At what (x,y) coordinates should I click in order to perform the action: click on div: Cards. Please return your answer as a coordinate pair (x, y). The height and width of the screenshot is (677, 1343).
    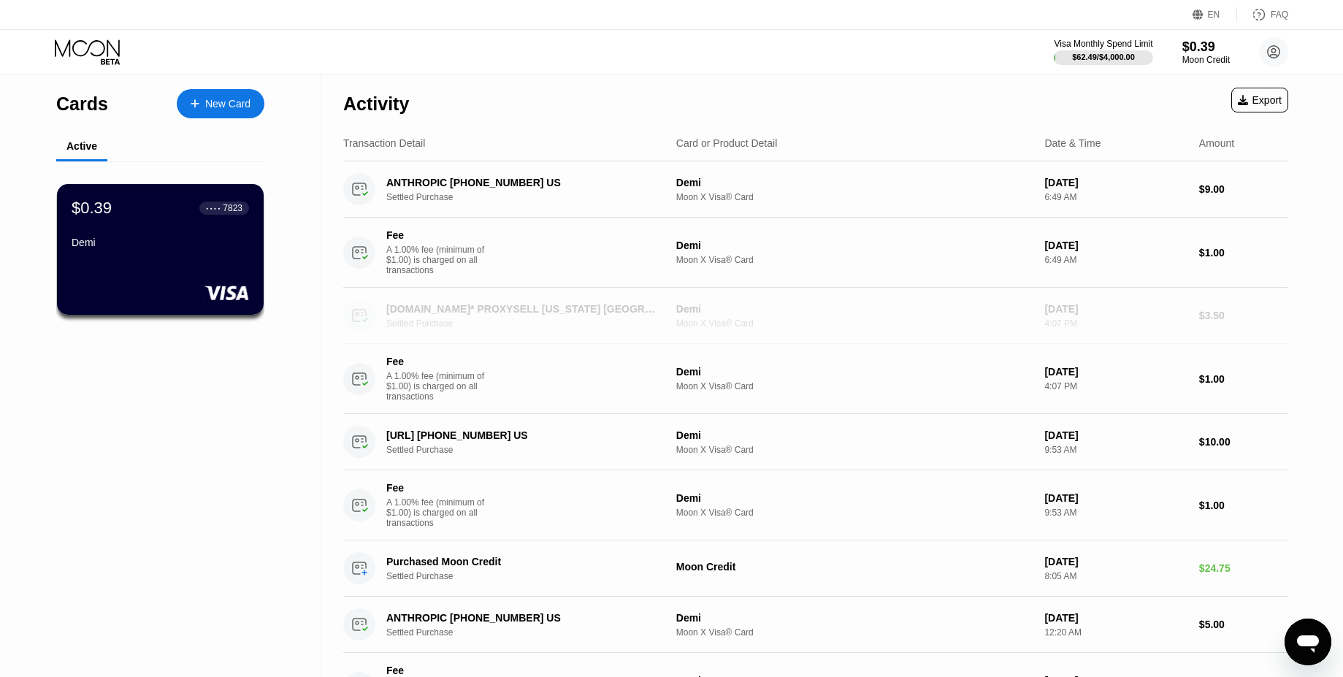
    Looking at the image, I should click on (82, 104).